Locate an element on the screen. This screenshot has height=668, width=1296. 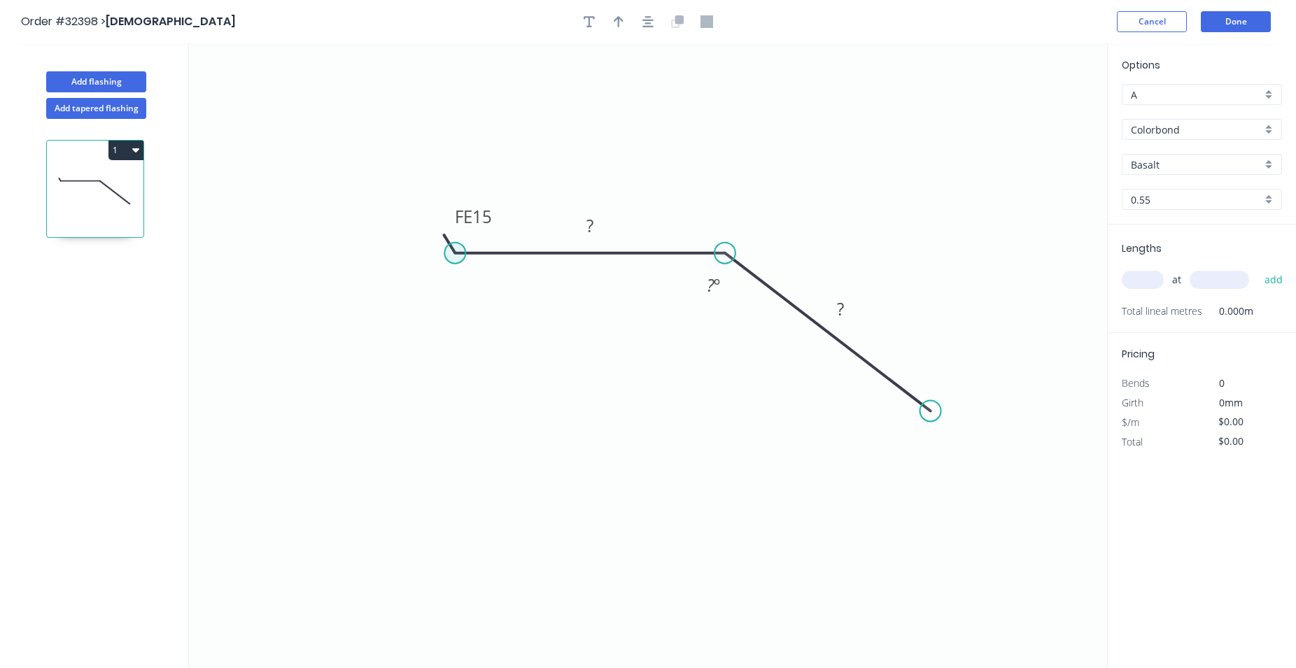
span: $/m is located at coordinates (1130, 422).